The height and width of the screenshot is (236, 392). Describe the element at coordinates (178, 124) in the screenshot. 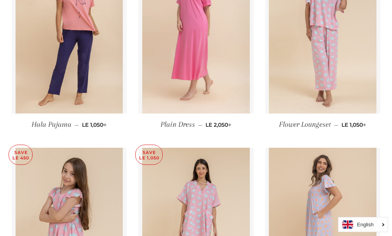

I see `span: Plain Dress` at that location.